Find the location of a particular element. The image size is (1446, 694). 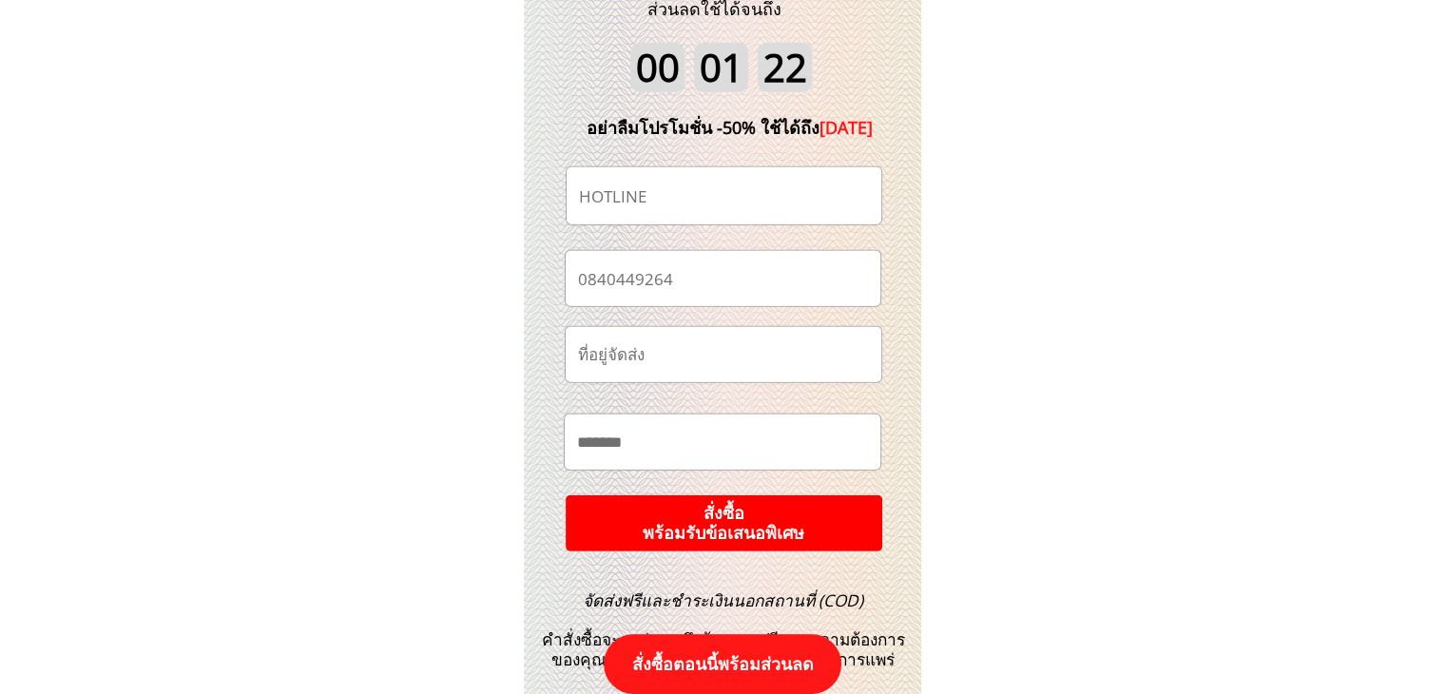

p: สั่งซื้อ พร้อมรับข้อเสนอพิเศษ is located at coordinates (723, 523).